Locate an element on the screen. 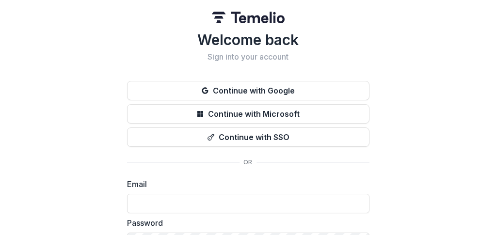 The height and width of the screenshot is (235, 496). h2: Sign into your account is located at coordinates (248, 57).